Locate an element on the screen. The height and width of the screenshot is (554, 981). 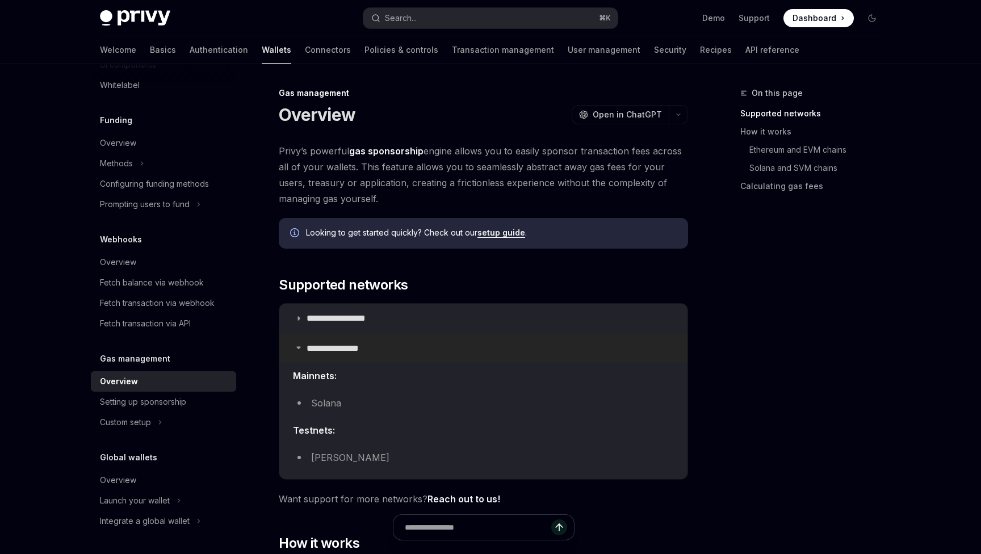
a: Fetch balance via webhook is located at coordinates (163, 283).